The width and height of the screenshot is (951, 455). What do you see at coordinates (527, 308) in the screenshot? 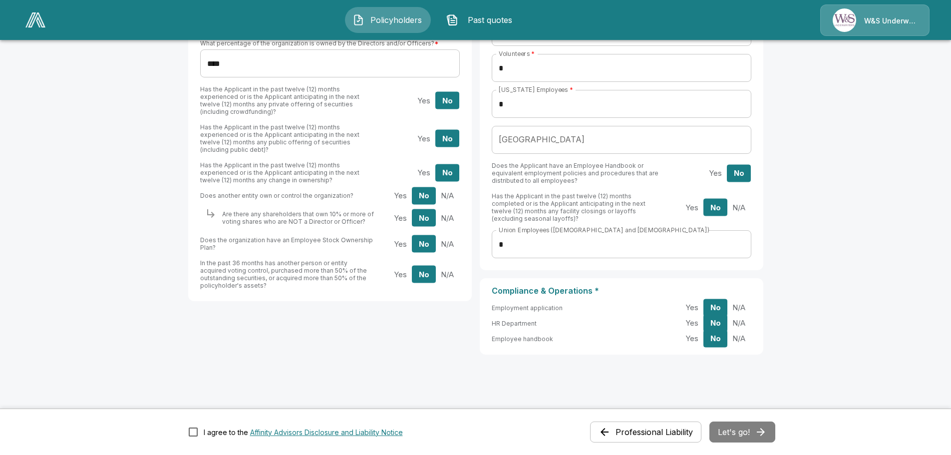
I see `span: Employment application` at bounding box center [527, 308].